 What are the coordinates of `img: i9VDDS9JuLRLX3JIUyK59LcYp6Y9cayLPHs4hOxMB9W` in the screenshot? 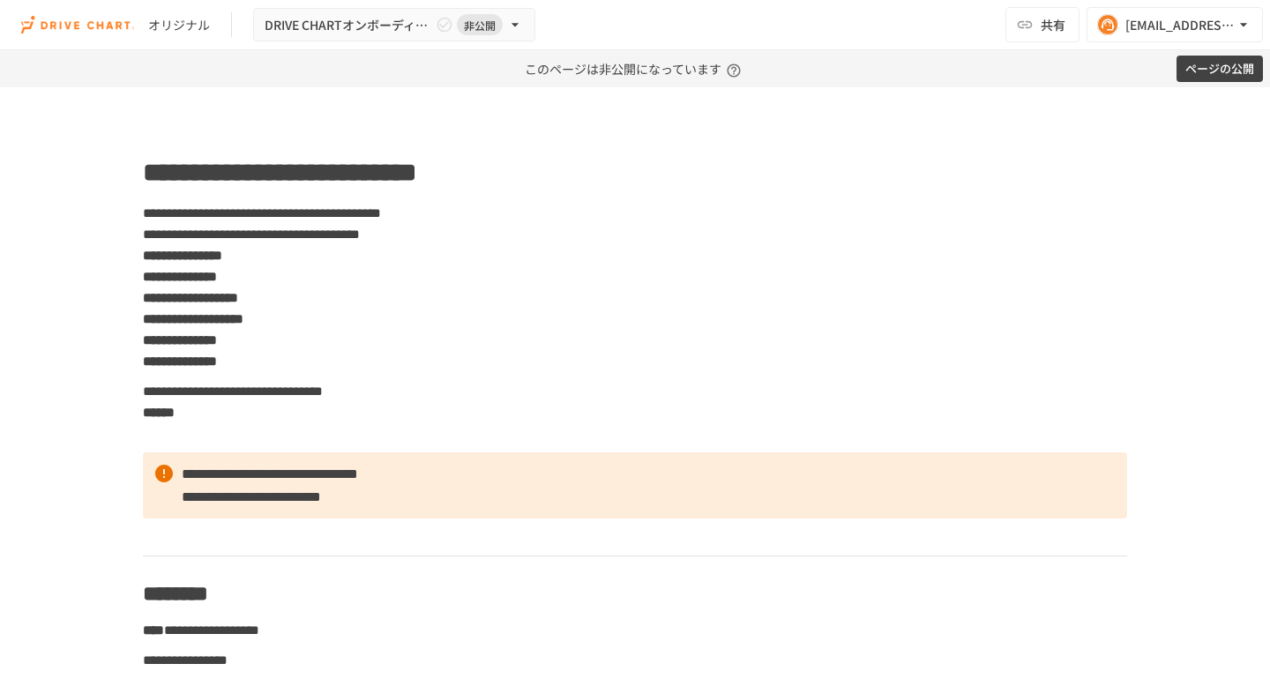 It's located at (78, 25).